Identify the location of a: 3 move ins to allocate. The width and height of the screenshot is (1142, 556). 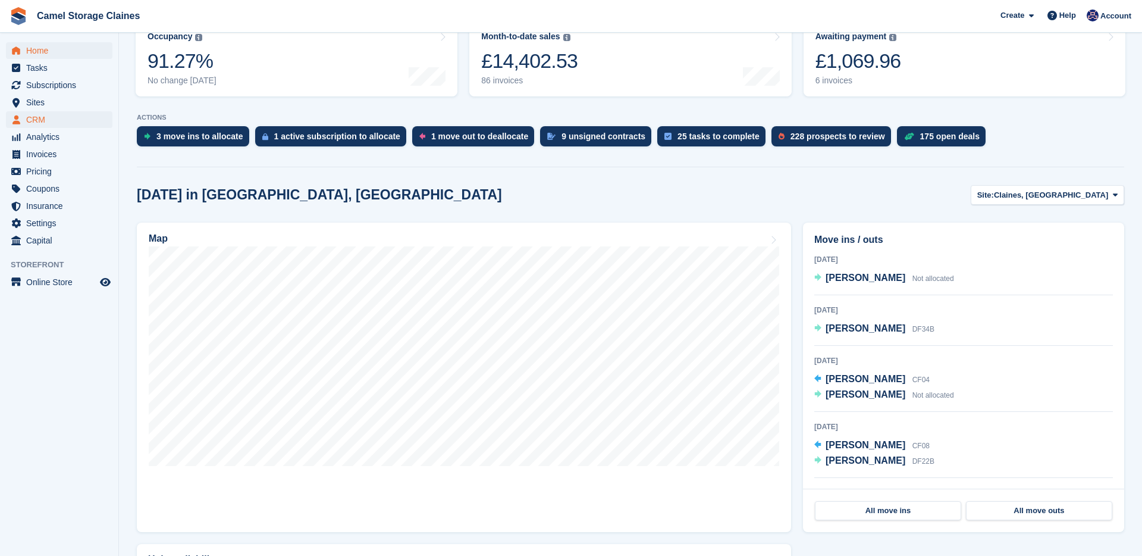
(196, 139).